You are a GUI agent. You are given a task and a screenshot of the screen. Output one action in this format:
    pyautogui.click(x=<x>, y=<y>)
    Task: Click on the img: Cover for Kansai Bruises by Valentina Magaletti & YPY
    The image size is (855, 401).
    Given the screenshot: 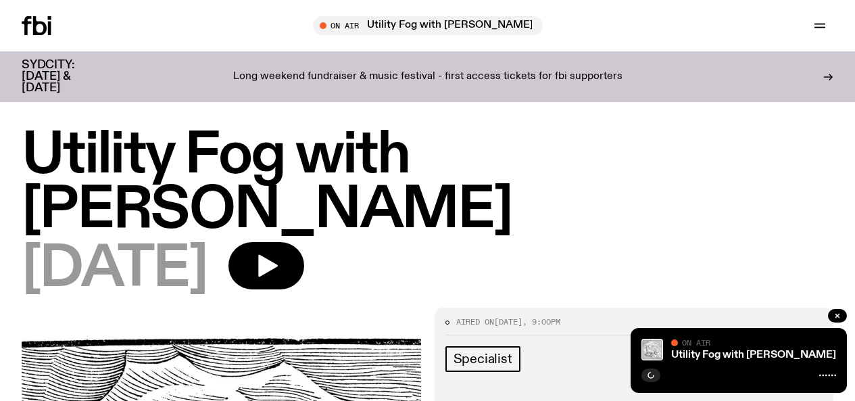 What is the action you would take?
    pyautogui.click(x=652, y=349)
    